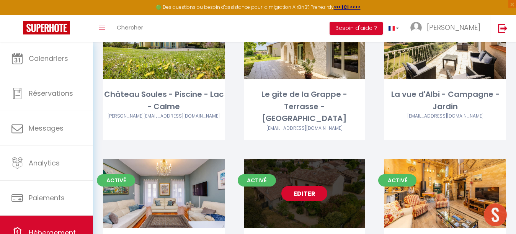 The image size is (516, 234). What do you see at coordinates (347, 7) in the screenshot?
I see `strong: >>> ICI <<<<` at bounding box center [347, 7].